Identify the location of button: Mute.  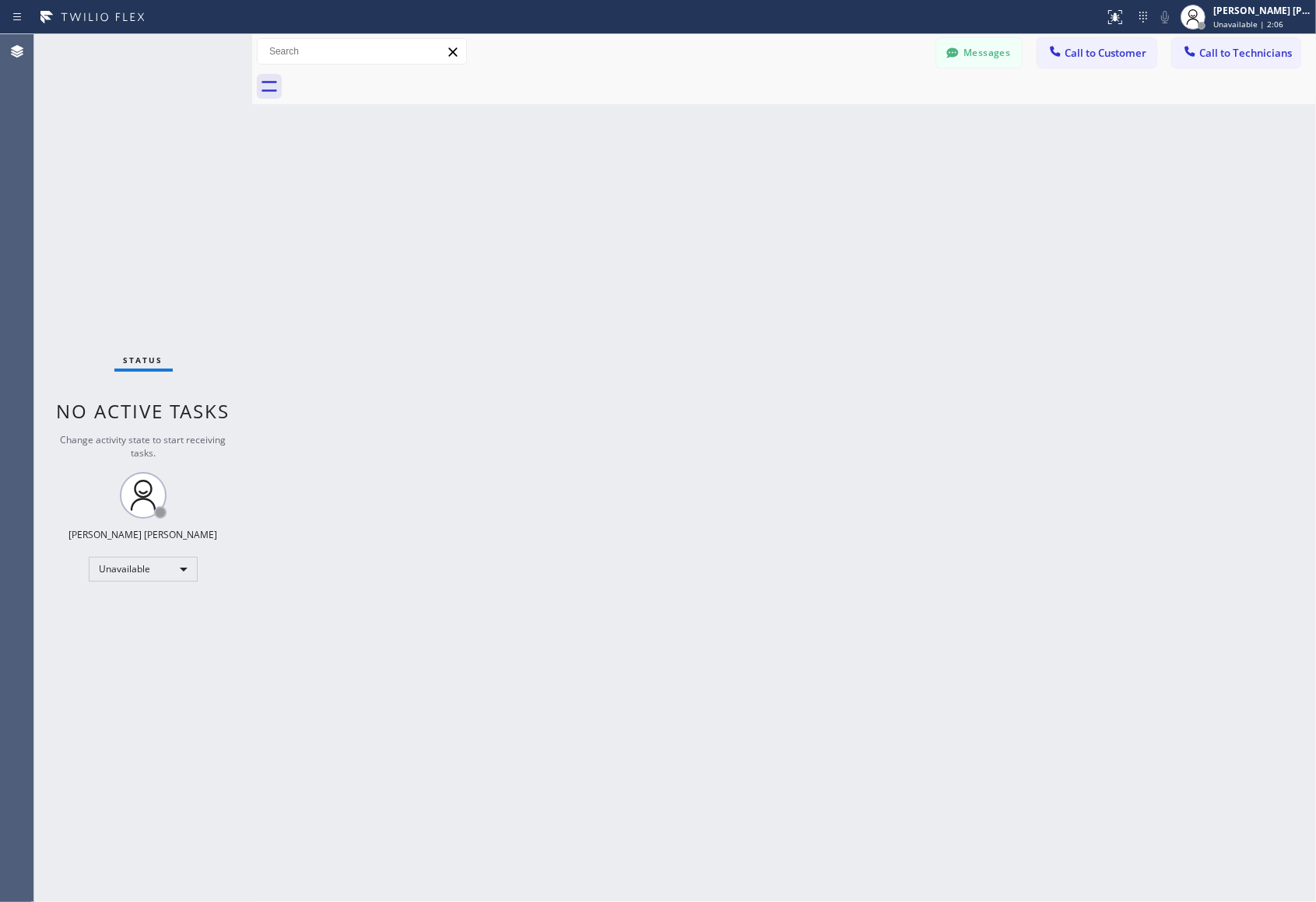
(1165, 17).